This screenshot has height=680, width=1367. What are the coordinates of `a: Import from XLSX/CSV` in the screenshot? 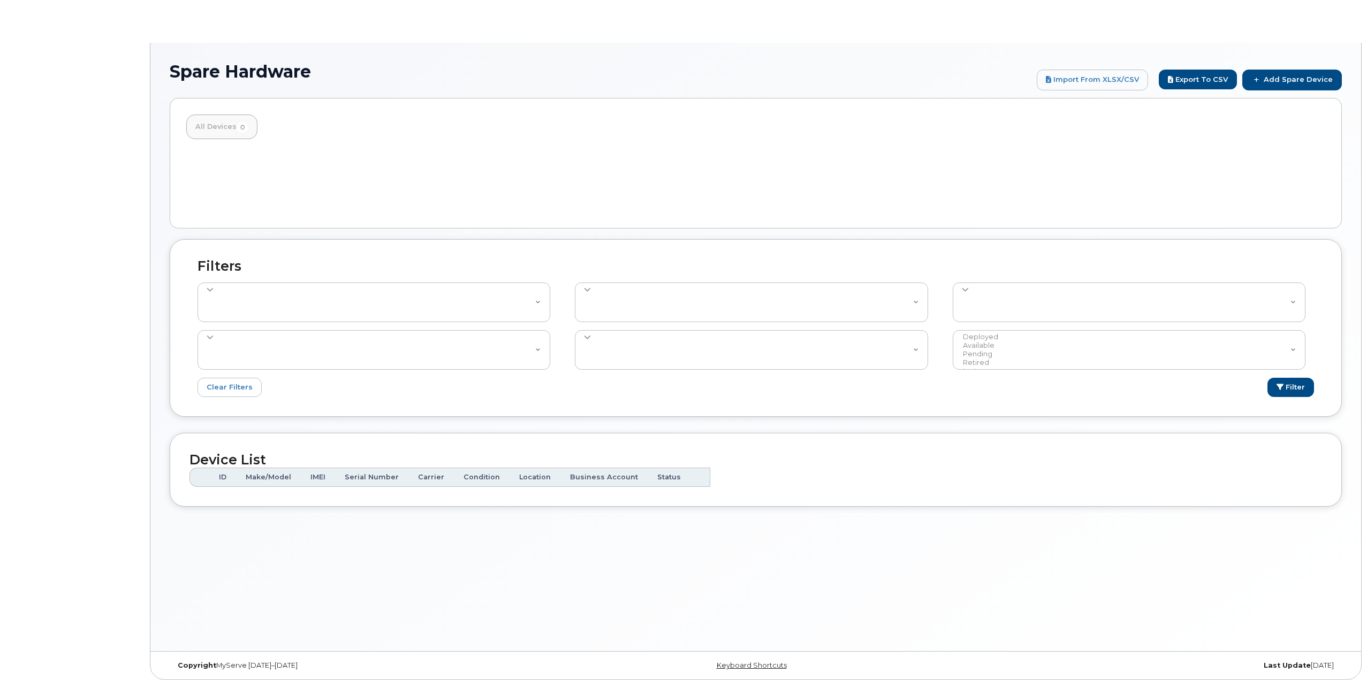 It's located at (1092, 80).